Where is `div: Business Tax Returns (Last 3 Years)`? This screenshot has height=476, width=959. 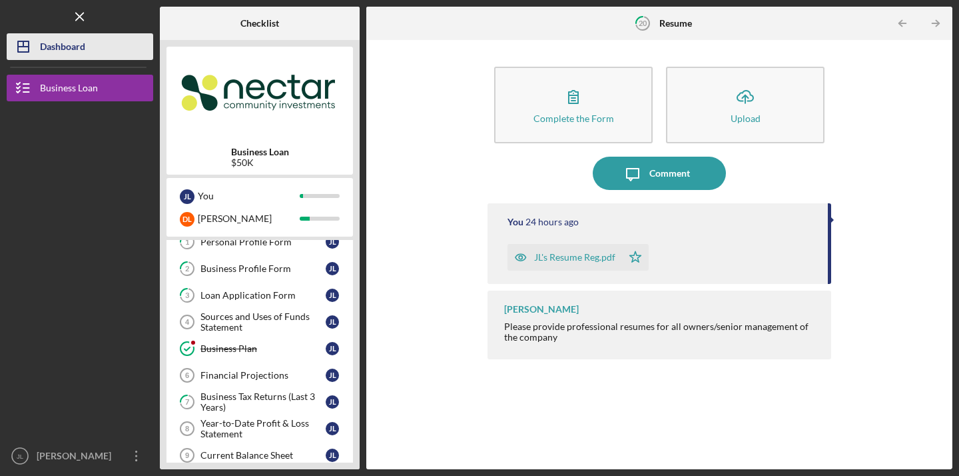 div: Business Tax Returns (Last 3 Years) is located at coordinates (263, 402).